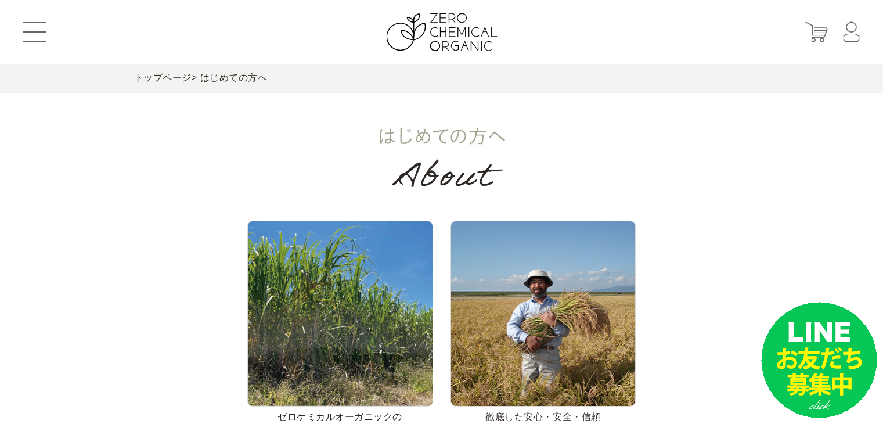  What do you see at coordinates (163, 77) in the screenshot?
I see `a: トップページ` at bounding box center [163, 77].